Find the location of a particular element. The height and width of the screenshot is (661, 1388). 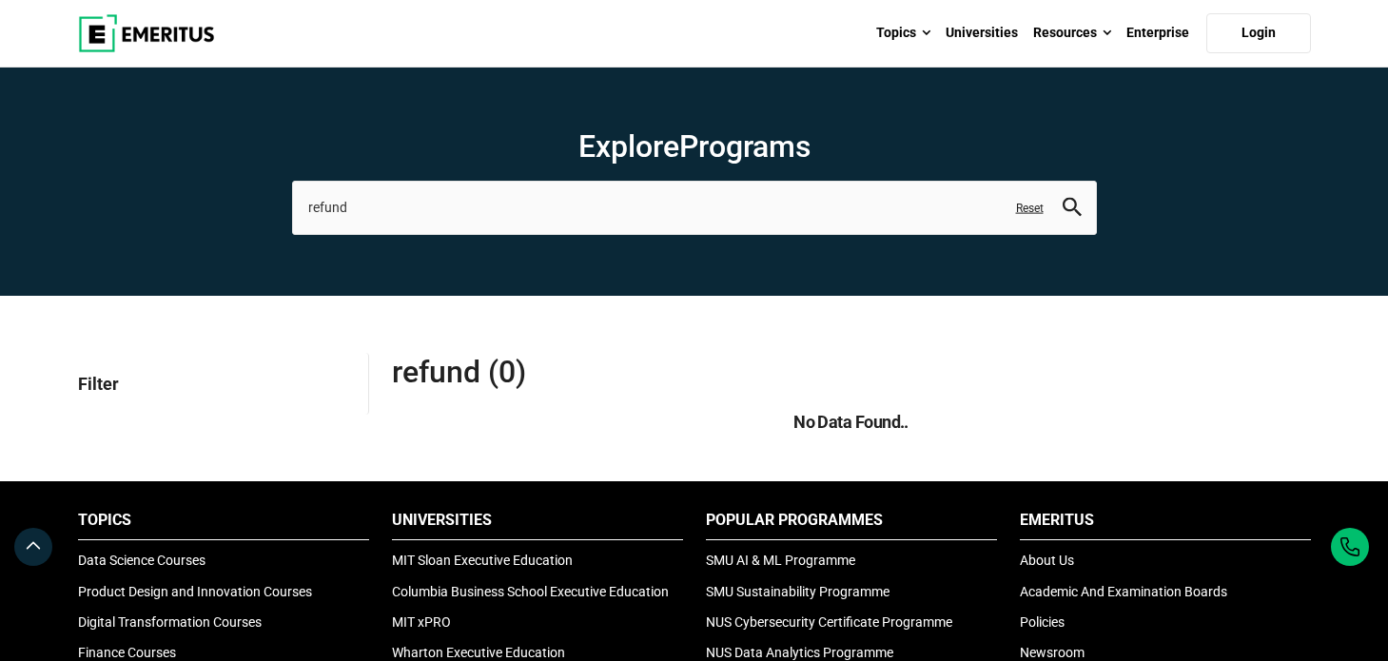

a: Data Science Courses is located at coordinates (142, 560).